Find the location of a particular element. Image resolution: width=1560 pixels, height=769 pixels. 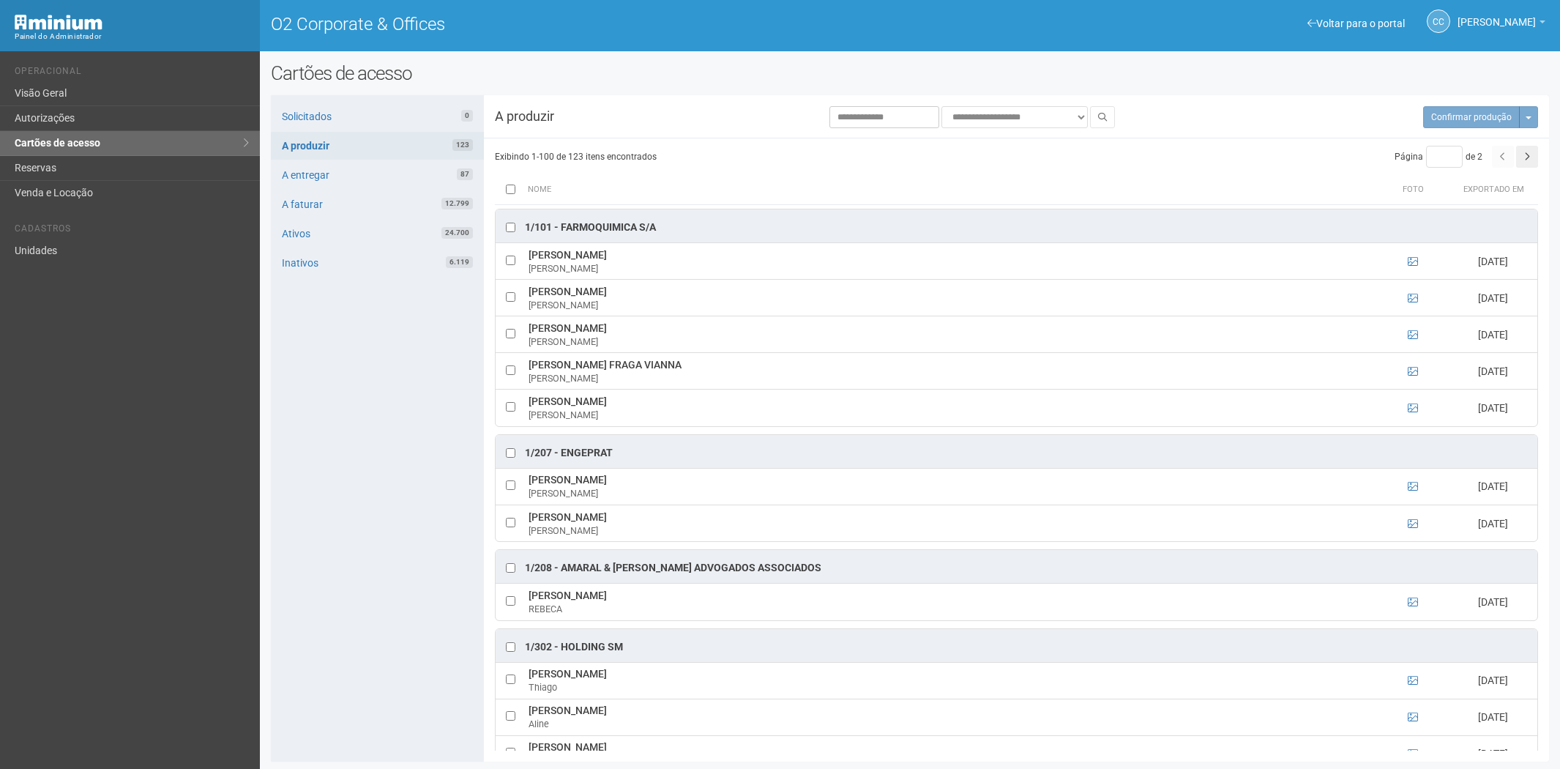

div: Aline is located at coordinates (950, 724).